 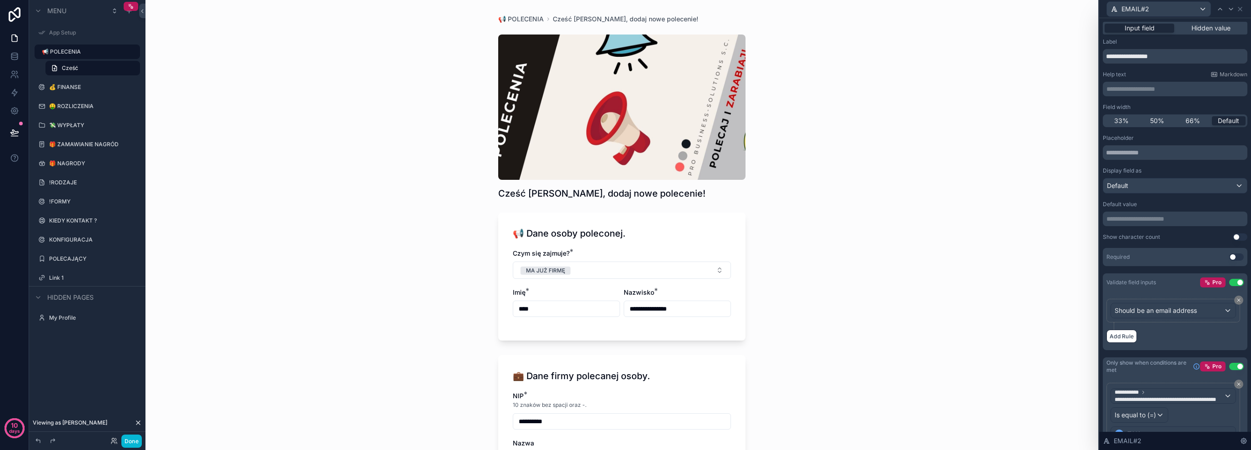 I want to click on a: KIEDY KONTAKT ?, so click(x=94, y=221).